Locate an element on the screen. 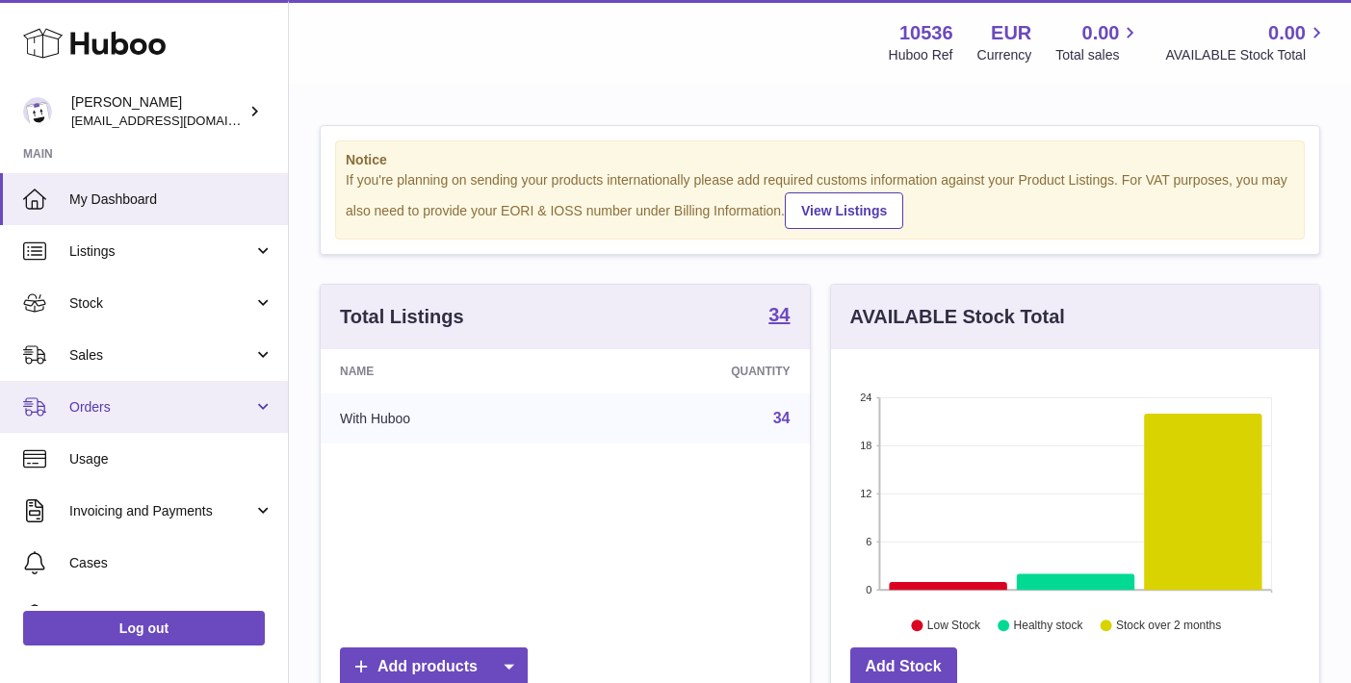 Image resolution: width=1351 pixels, height=683 pixels. strong: 10536 is located at coordinates (926, 33).